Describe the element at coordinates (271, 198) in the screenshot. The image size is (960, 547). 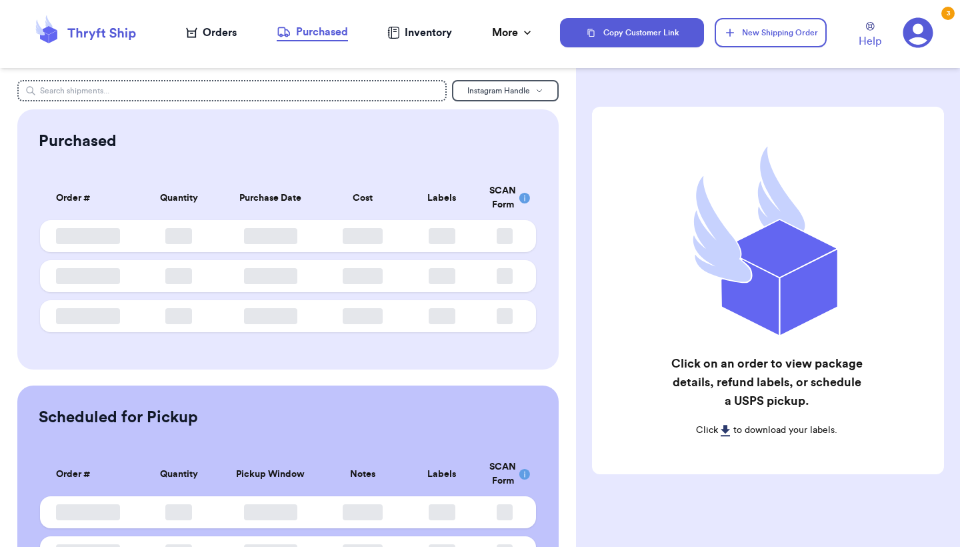
I see `th: Purchase Date` at that location.